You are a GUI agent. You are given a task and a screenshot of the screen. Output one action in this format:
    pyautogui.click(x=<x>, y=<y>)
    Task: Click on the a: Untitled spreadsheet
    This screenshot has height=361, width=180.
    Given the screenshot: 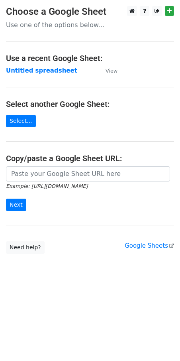 What is the action you would take?
    pyautogui.click(x=41, y=71)
    